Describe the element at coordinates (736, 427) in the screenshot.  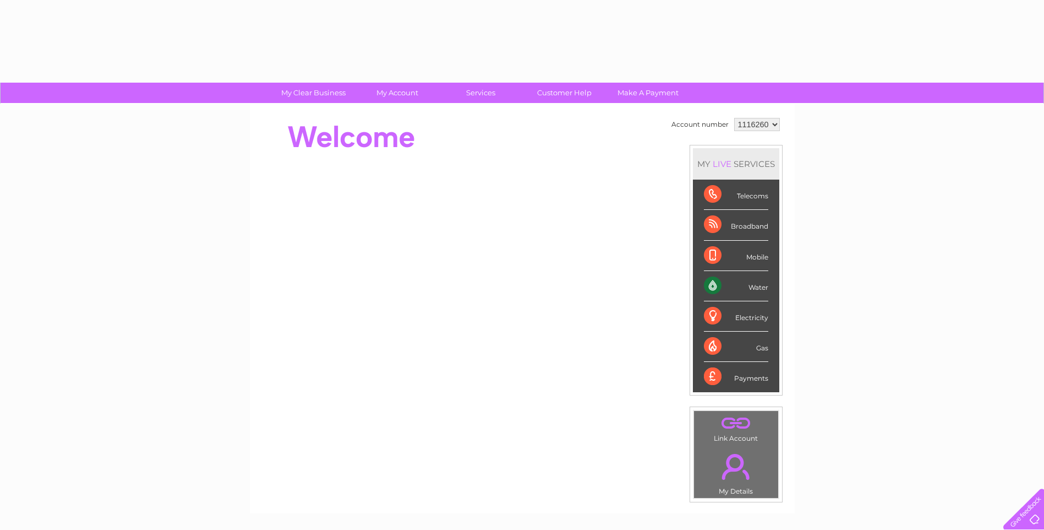
I see `td: Link Account` at that location.